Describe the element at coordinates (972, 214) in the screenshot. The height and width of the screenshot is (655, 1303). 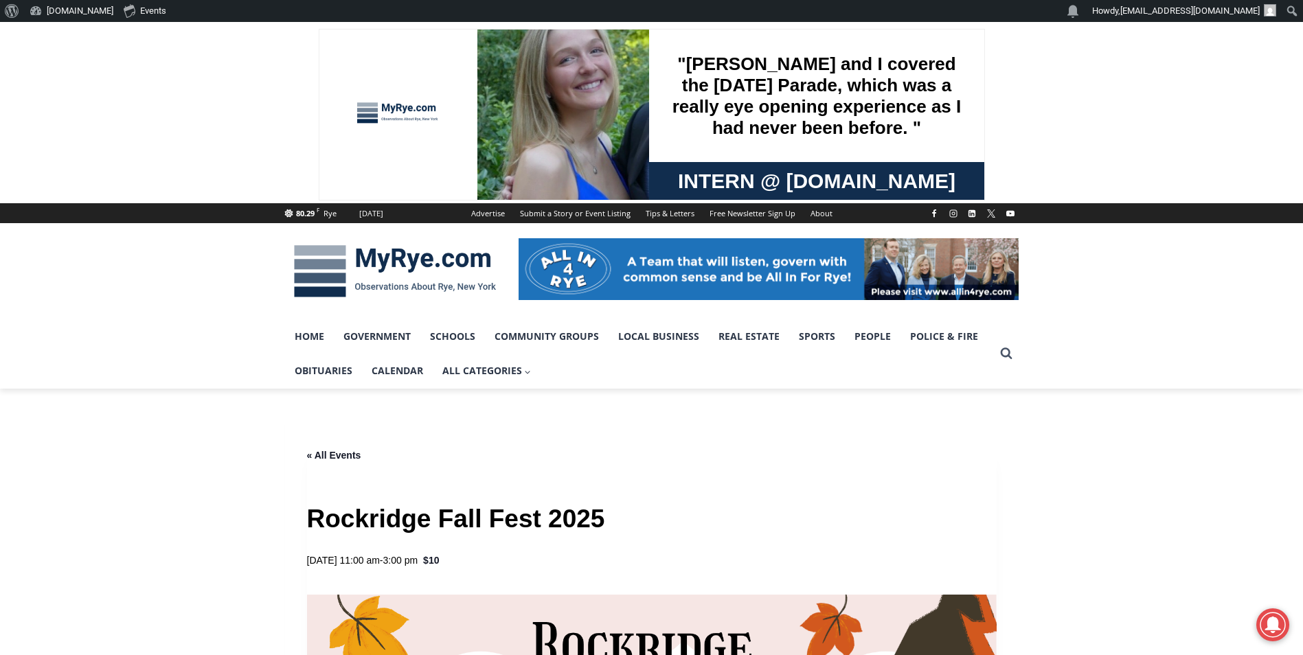
I see `a: Linkedin` at that location.